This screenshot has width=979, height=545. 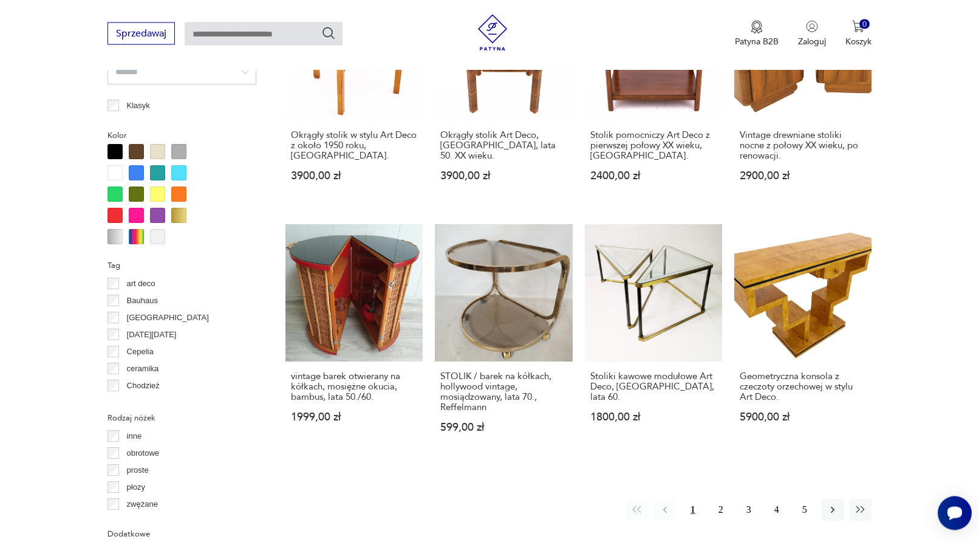 I want to click on a: Stoliki kawowe modułowe Art Deco, Niemcy, lata 60.Stoliki kawowe modułowe Art Deco, [GEOGRAPHIC_D..., so click(x=654, y=341).